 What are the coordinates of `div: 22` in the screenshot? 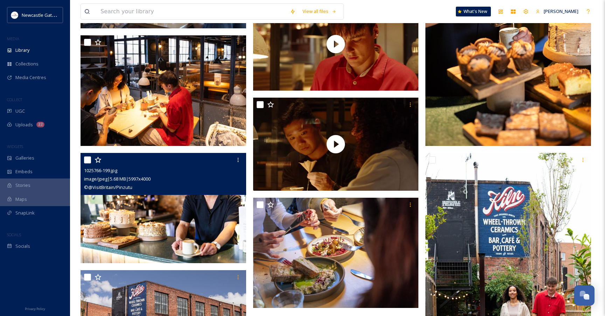 It's located at (40, 125).